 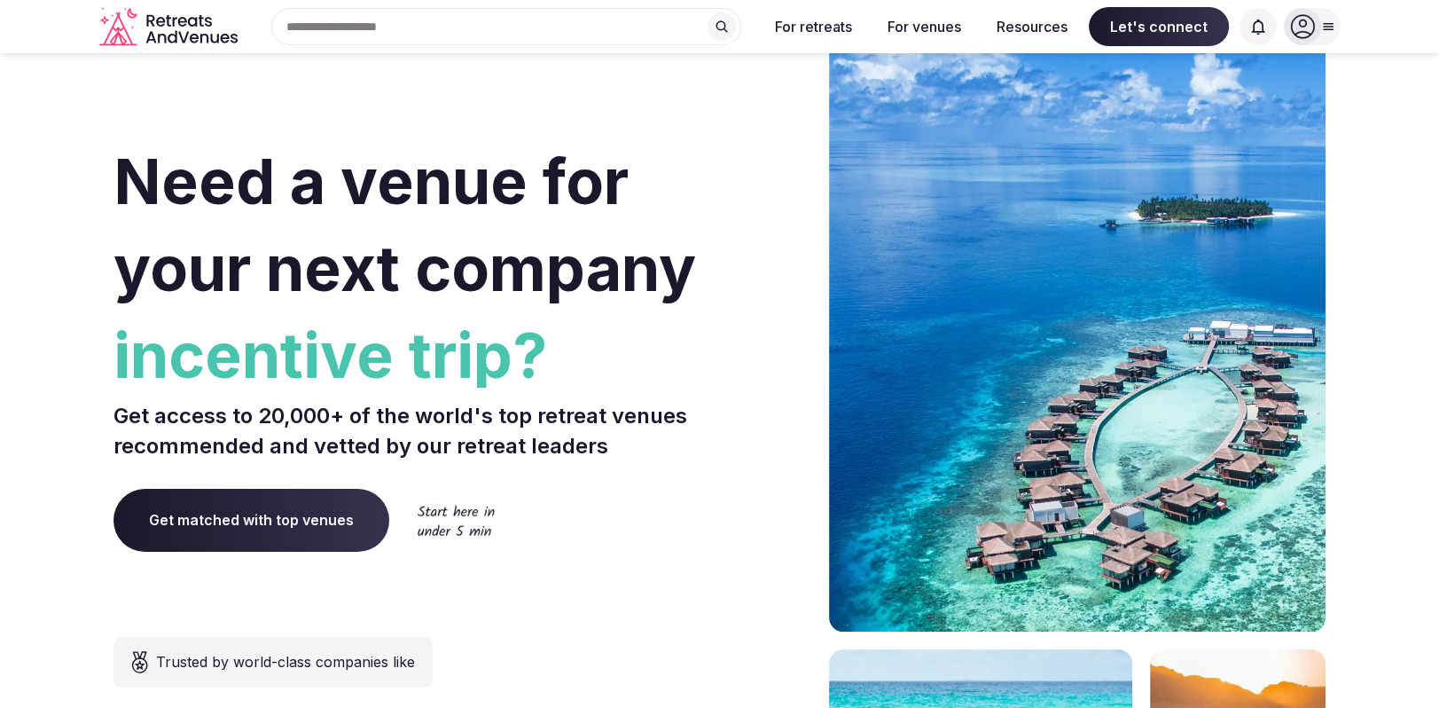 I want to click on button: Resources, so click(x=1032, y=27).